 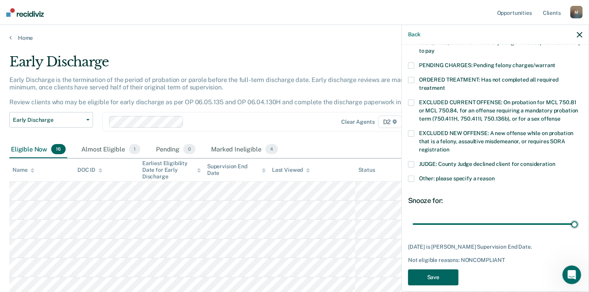 What do you see at coordinates (25, 13) in the screenshot?
I see `img: Recidiviz` at bounding box center [25, 13].